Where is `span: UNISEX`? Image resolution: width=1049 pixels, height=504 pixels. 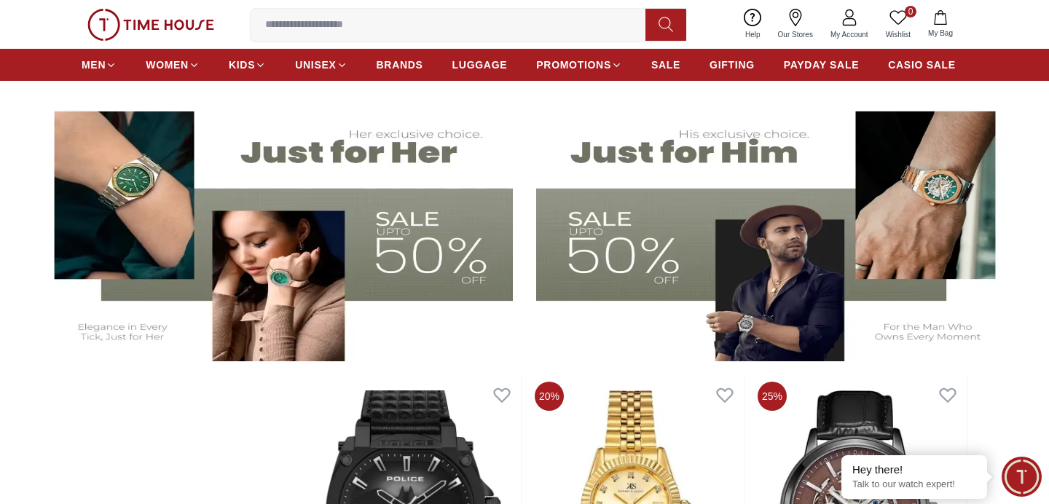 span: UNISEX is located at coordinates (315, 65).